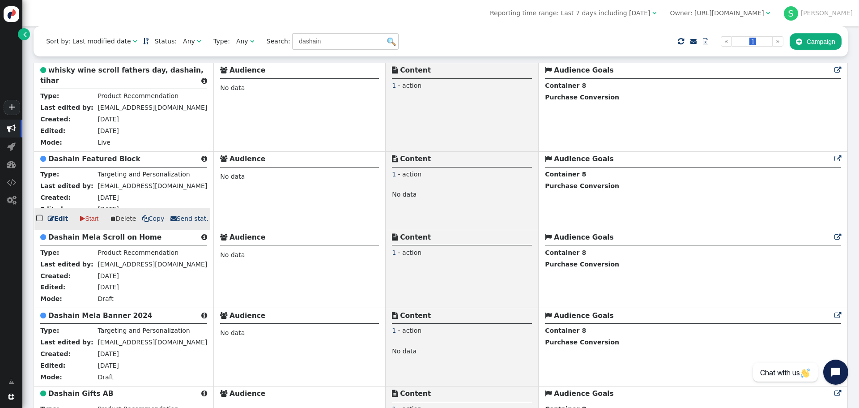 The width and height of the screenshot is (859, 408). What do you see at coordinates (94, 159) in the screenshot?
I see `b: Dashain Featured Block` at bounding box center [94, 159].